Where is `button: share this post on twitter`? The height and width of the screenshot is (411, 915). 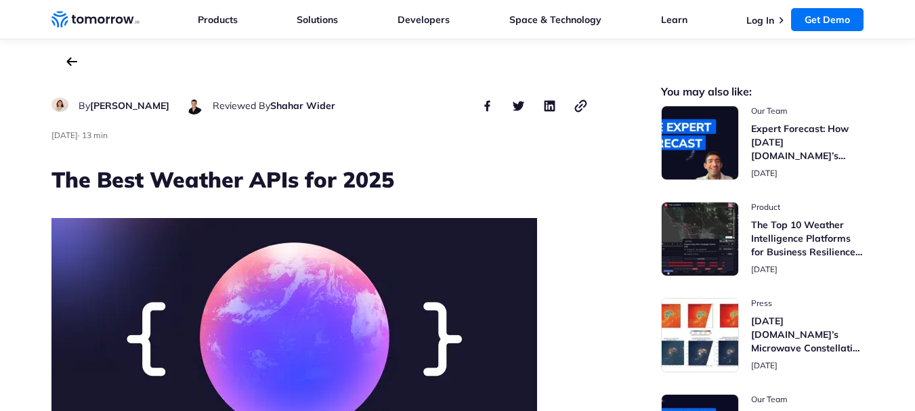
button: share this post on twitter is located at coordinates (519, 106).